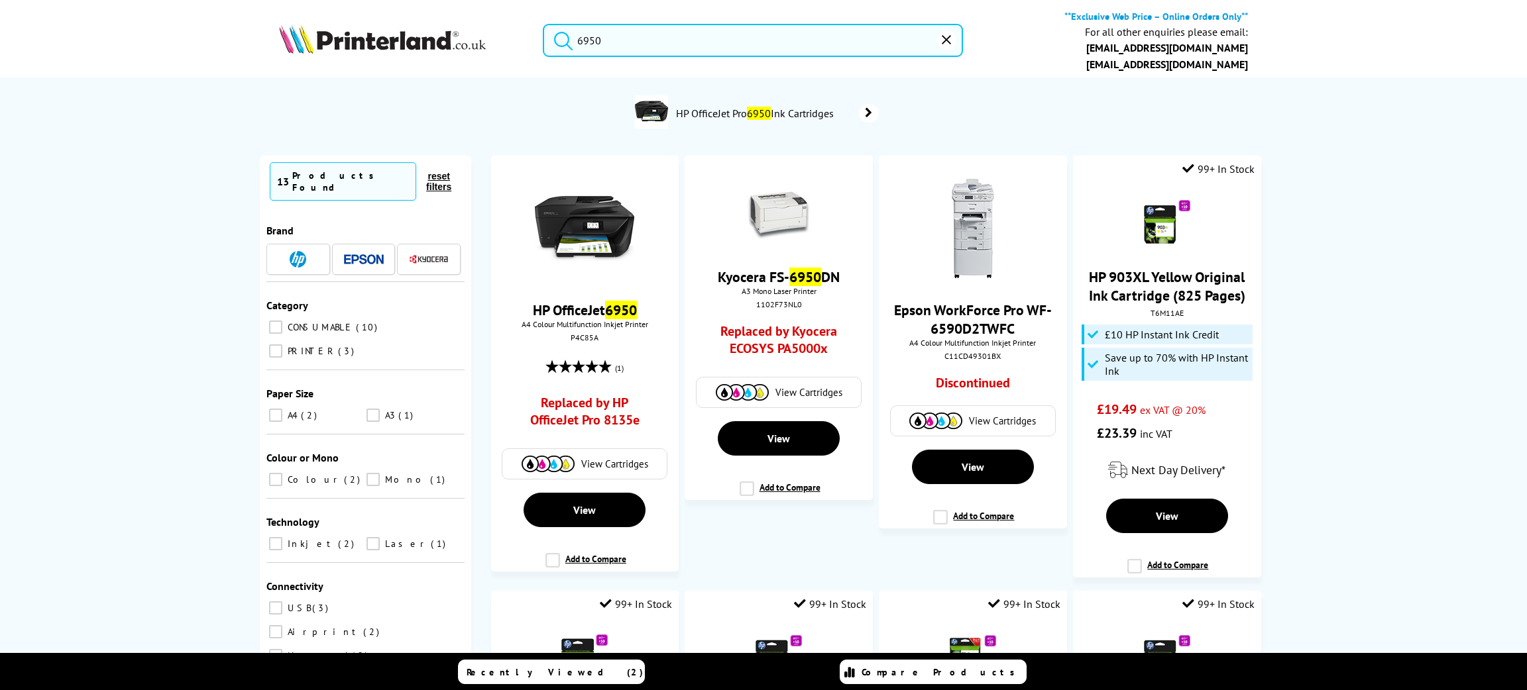  I want to click on div: For all other enquiries please email:, so click(1166, 32).